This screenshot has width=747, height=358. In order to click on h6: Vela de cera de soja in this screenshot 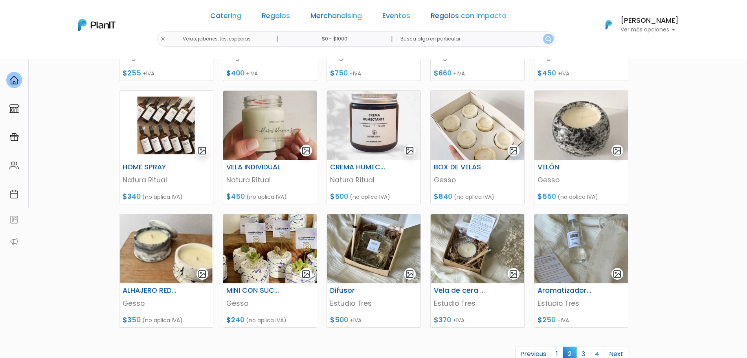, I will do `click(461, 290)`.